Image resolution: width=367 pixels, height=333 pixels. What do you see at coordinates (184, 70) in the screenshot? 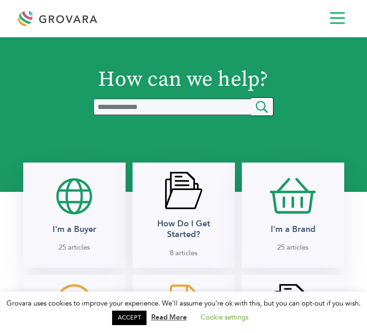
I see `h1: How can we help?` at bounding box center [184, 70].